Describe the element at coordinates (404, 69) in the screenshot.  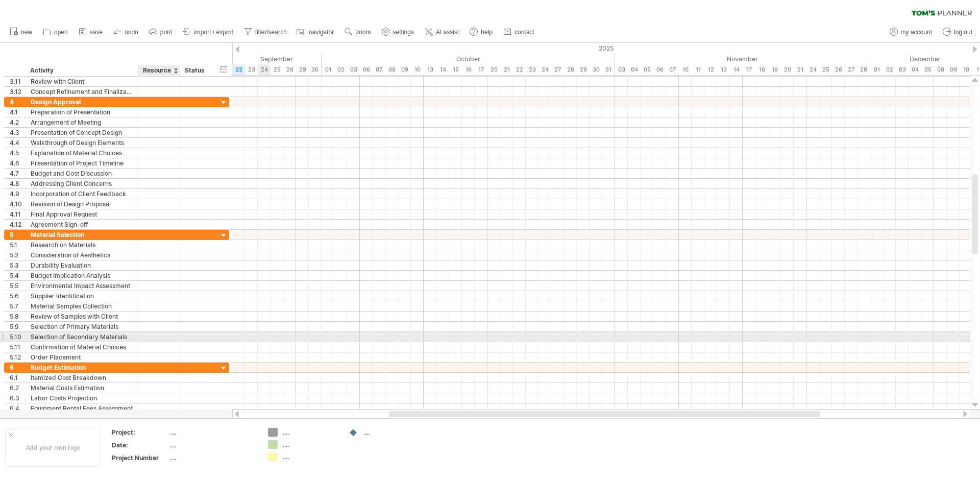
I see `div: Thursday, 9 October 2025` at that location.